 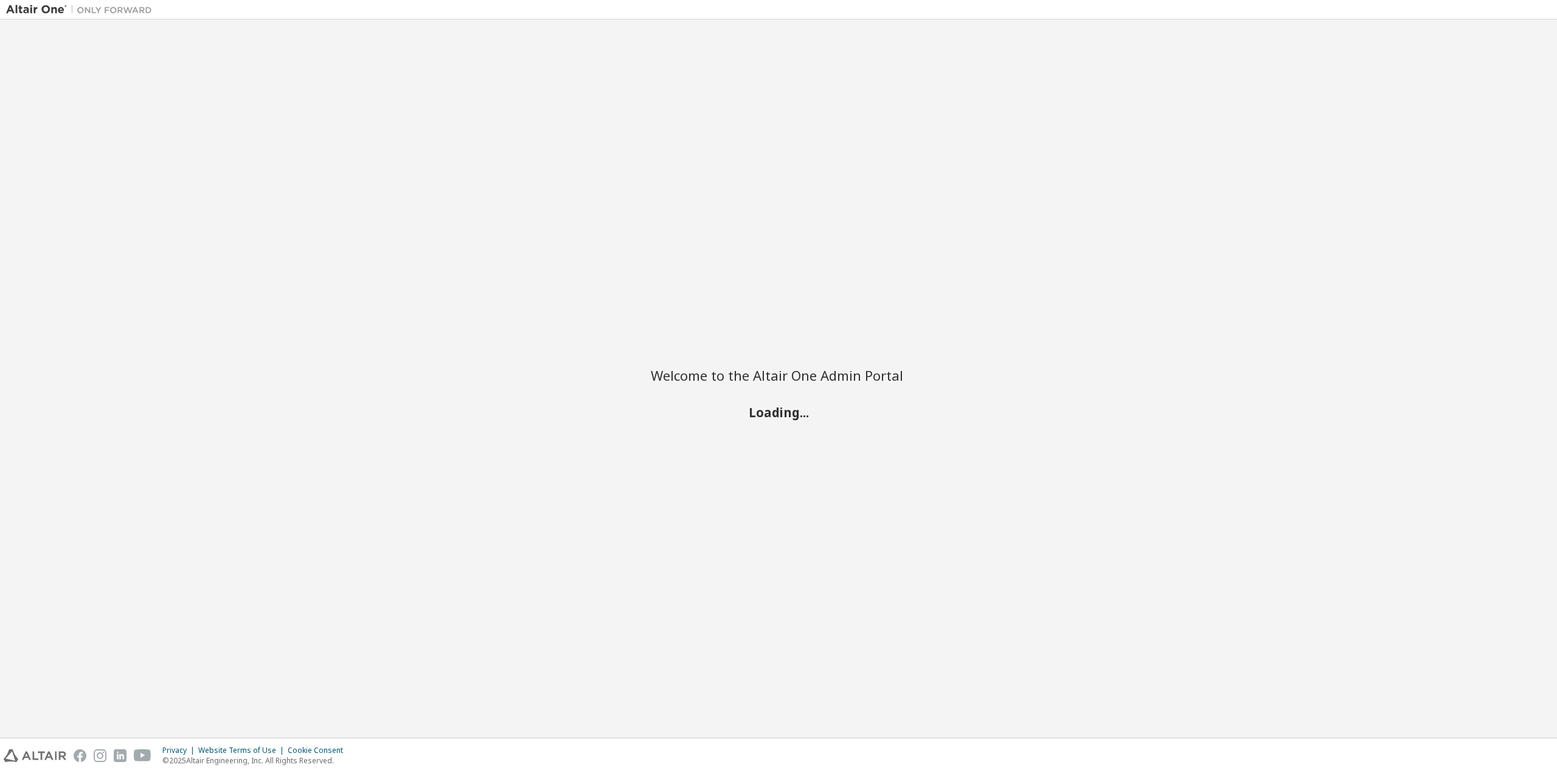 What do you see at coordinates (82, 10) in the screenshot?
I see `img: Altair One` at bounding box center [82, 10].